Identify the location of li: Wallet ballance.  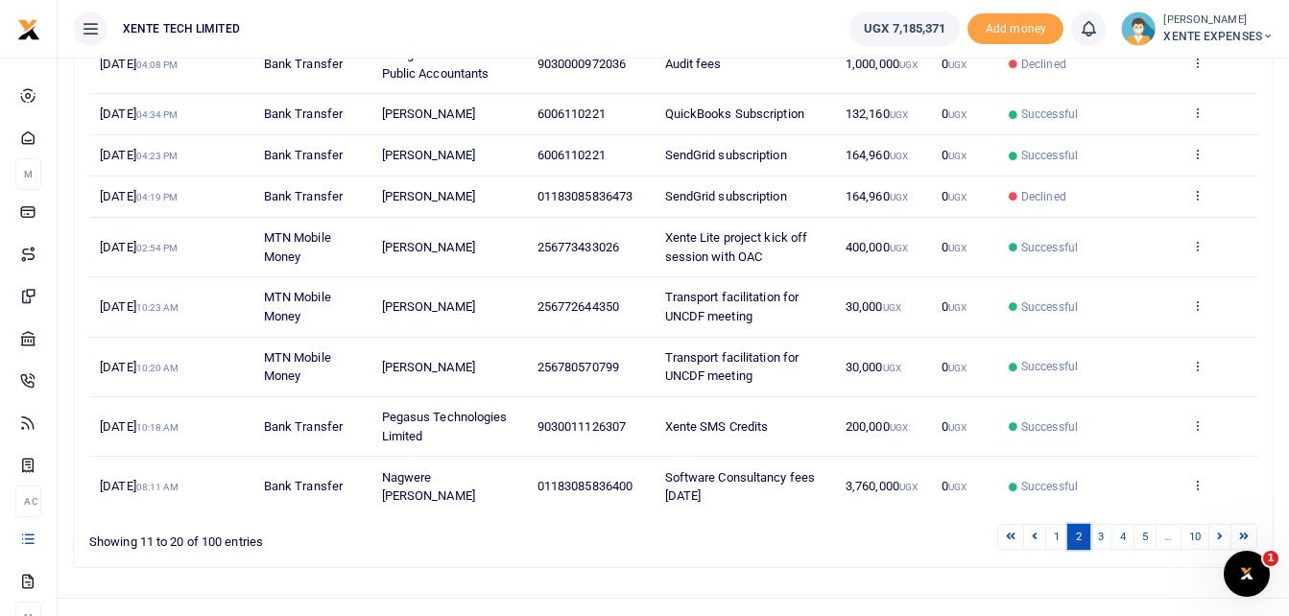
(904, 29).